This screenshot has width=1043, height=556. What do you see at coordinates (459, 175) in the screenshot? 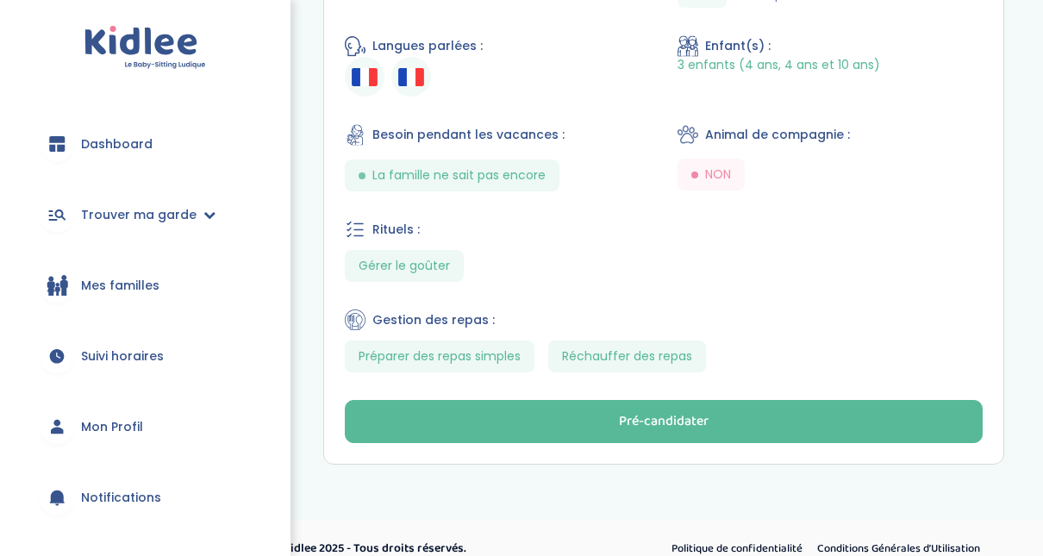
I see `span: La famille ne sait pas encore` at bounding box center [459, 175].